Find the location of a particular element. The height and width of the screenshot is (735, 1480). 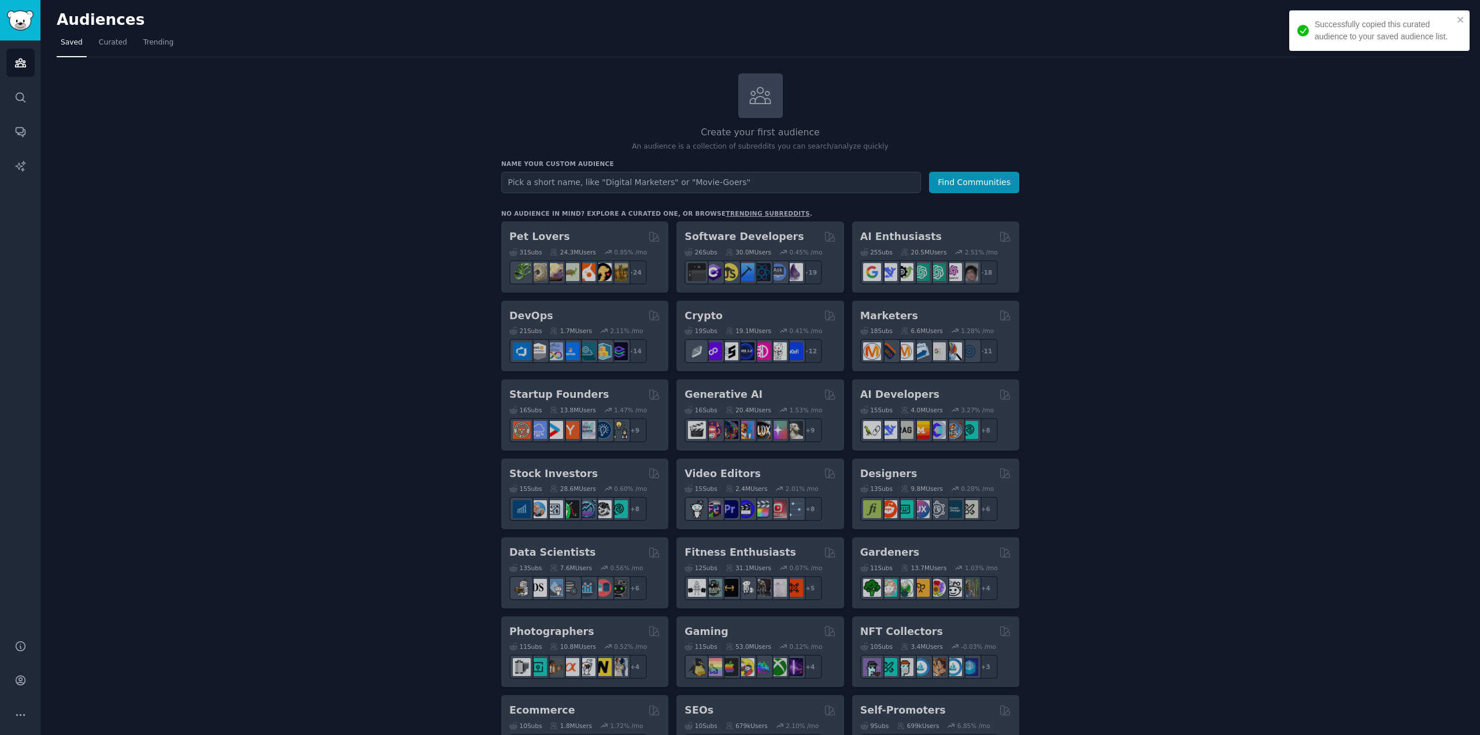

button: close is located at coordinates (1461, 20).